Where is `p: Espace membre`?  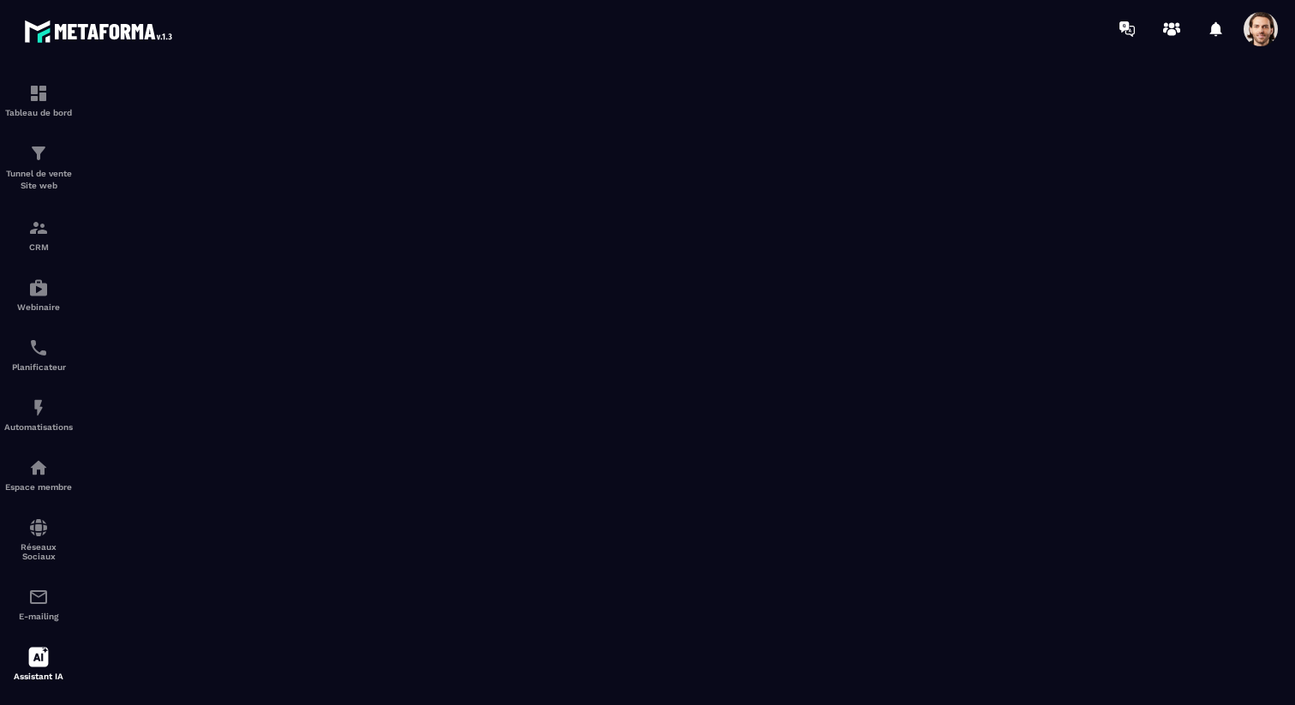 p: Espace membre is located at coordinates (39, 486).